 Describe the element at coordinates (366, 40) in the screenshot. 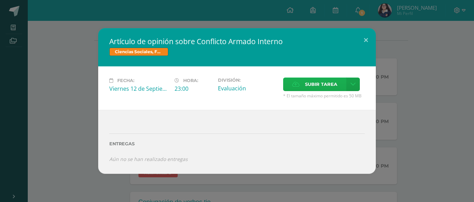

I see `button: Close (Esc)` at that location.